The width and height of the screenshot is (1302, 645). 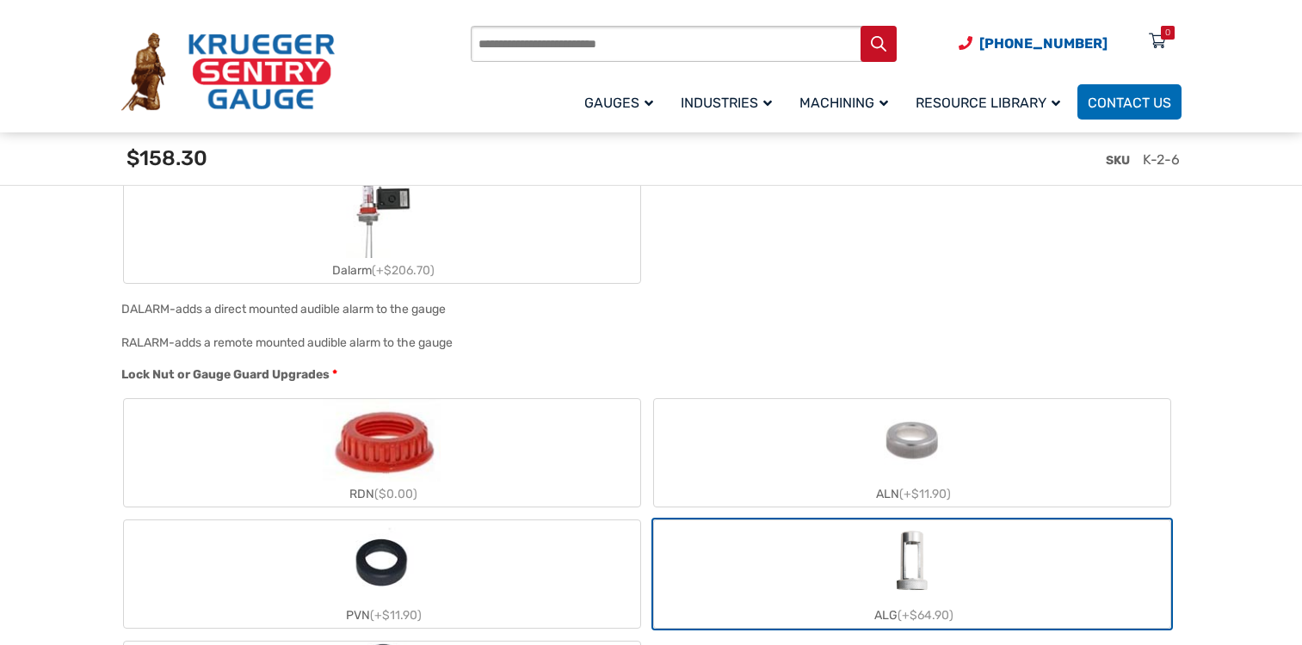 I want to click on span: Industries, so click(x=726, y=102).